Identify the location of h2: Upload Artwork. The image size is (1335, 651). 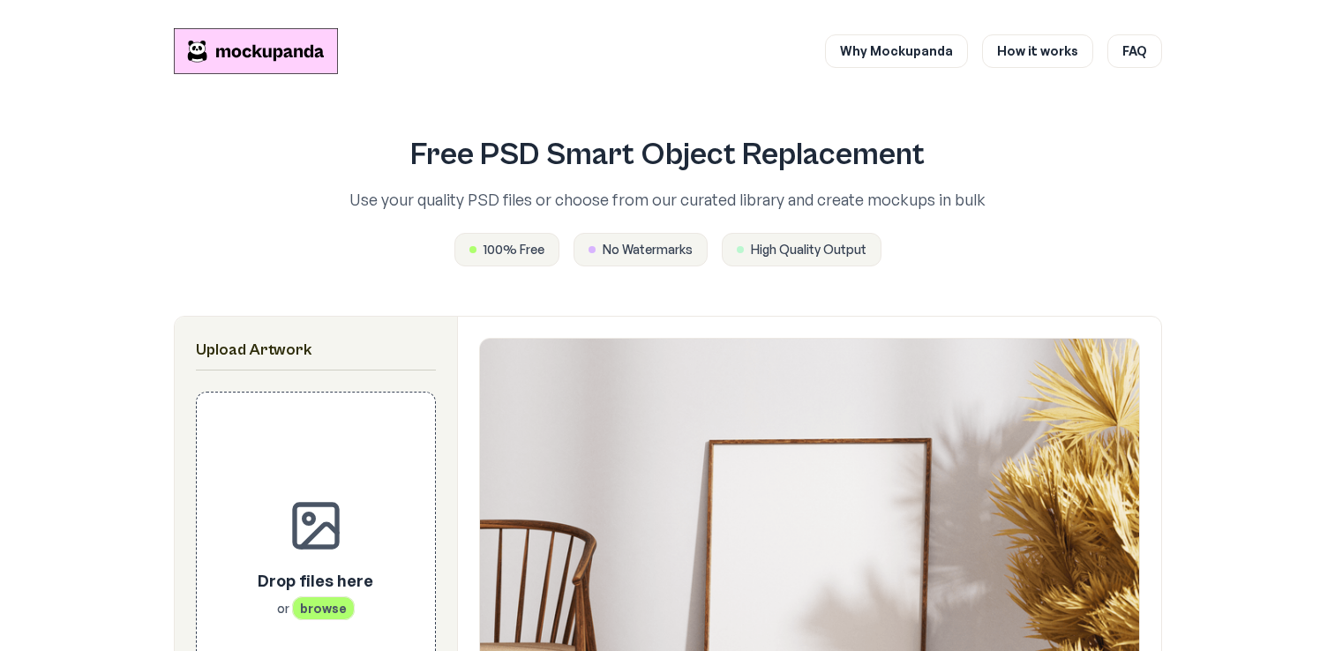
(316, 350).